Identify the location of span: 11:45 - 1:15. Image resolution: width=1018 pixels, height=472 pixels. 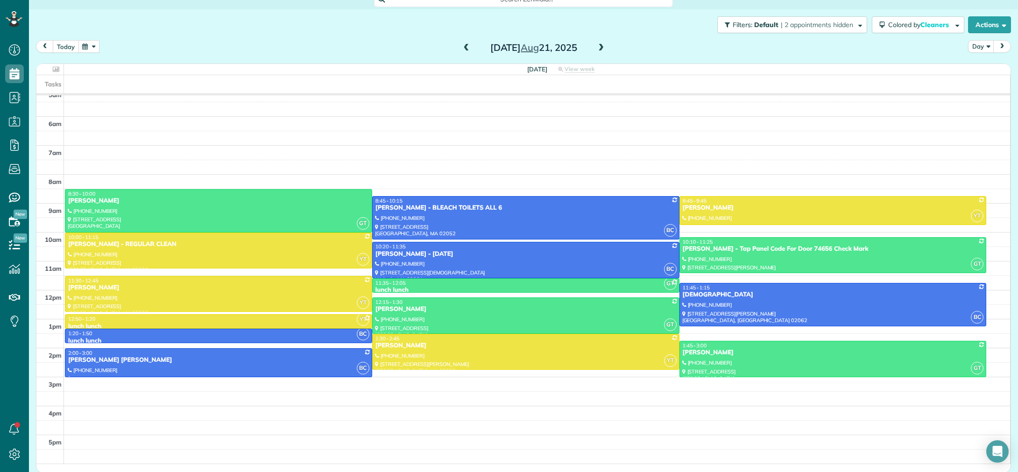
(696, 288).